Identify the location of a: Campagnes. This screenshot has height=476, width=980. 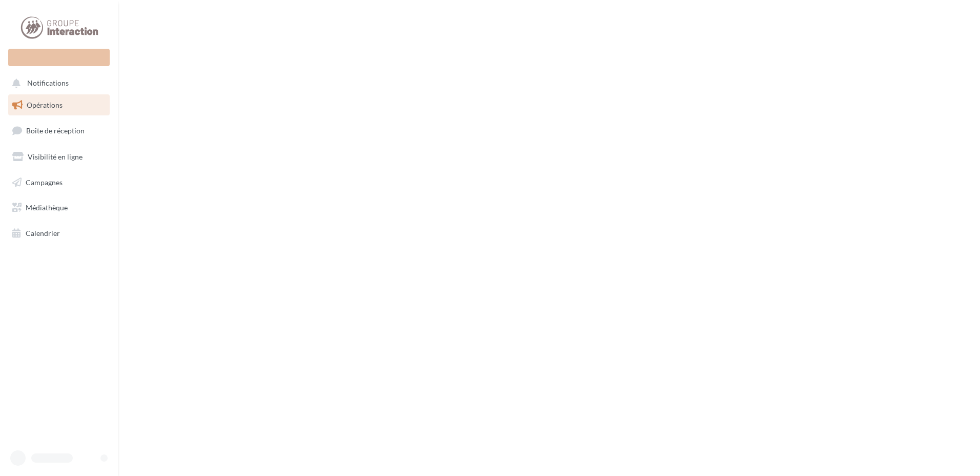
(59, 182).